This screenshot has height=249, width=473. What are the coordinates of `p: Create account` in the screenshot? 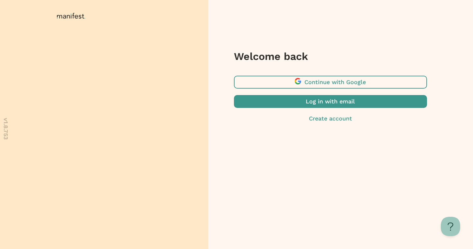 It's located at (330, 118).